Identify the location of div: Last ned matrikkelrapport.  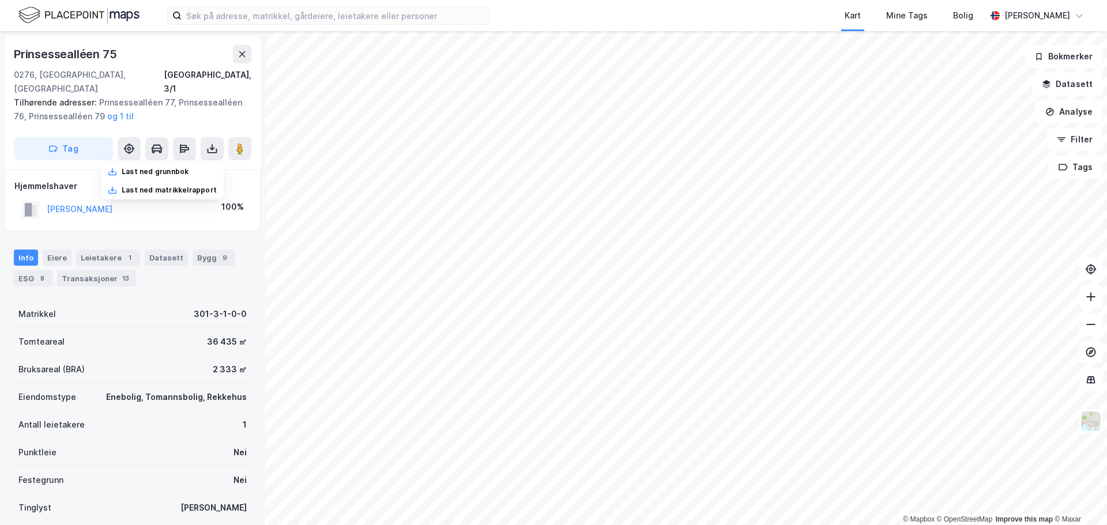
(169, 190).